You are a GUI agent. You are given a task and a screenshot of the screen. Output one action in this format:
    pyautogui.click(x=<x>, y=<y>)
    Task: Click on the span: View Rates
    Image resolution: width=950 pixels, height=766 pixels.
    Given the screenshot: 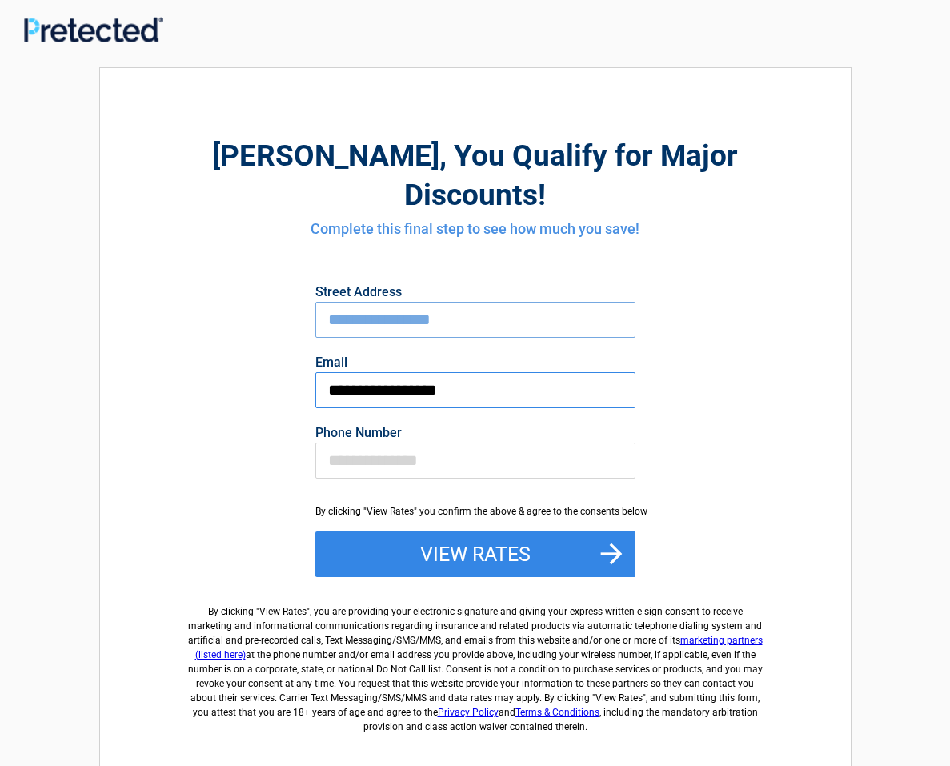 What is the action you would take?
    pyautogui.click(x=282, y=611)
    